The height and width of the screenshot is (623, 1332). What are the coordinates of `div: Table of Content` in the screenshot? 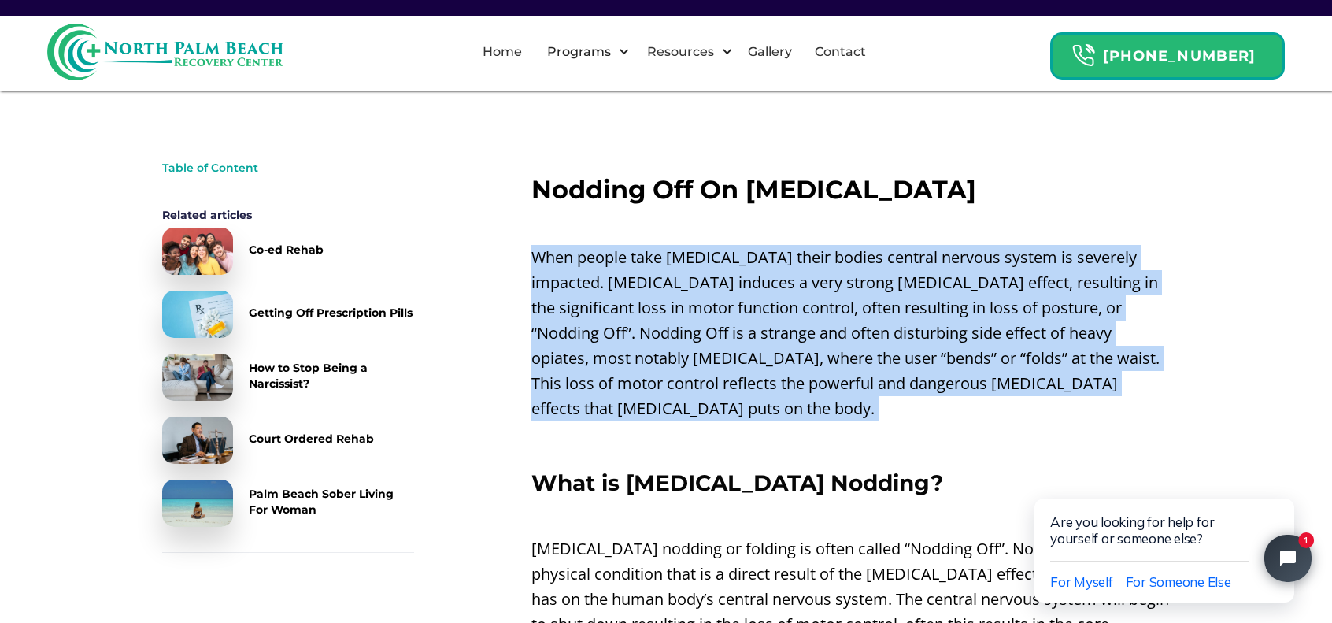 It's located at (288, 168).